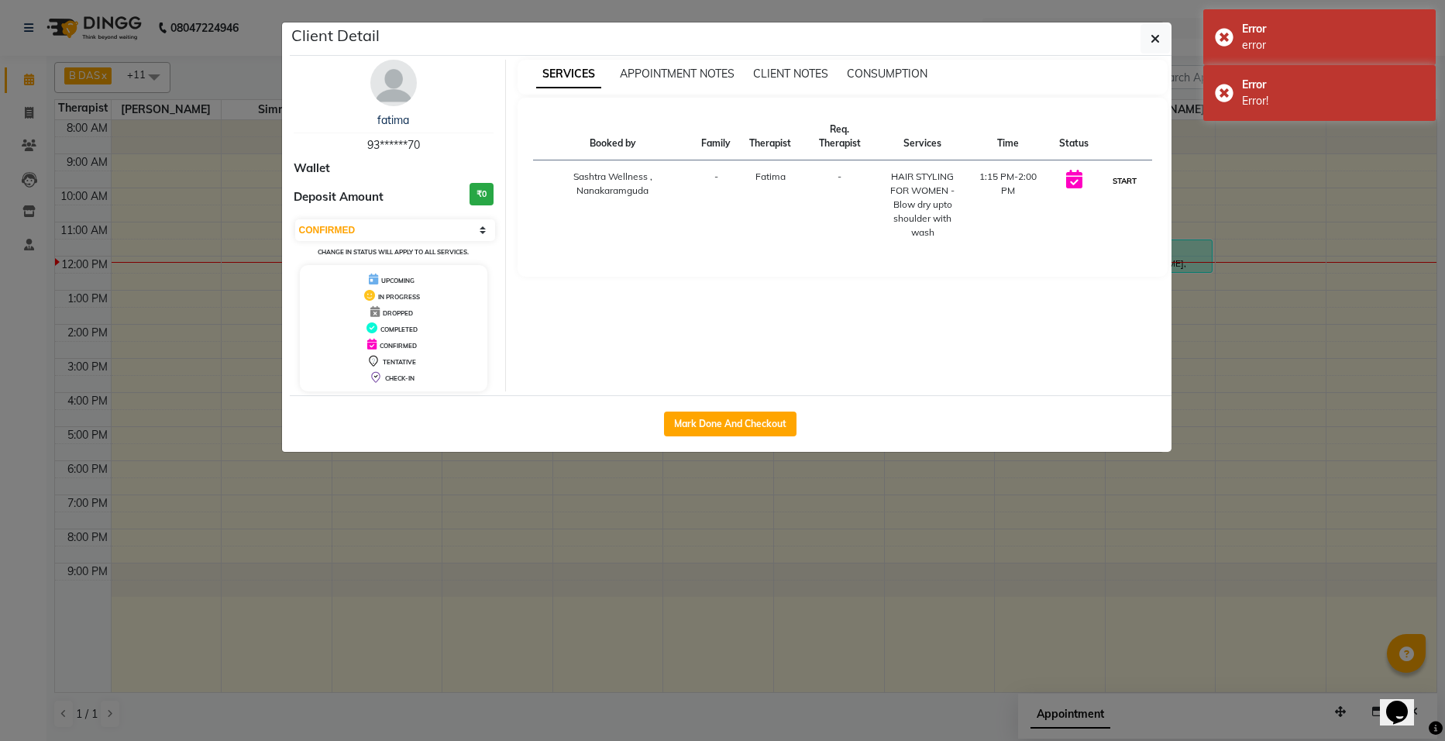 The height and width of the screenshot is (741, 1445). Describe the element at coordinates (612, 136) in the screenshot. I see `th: Booked by` at that location.